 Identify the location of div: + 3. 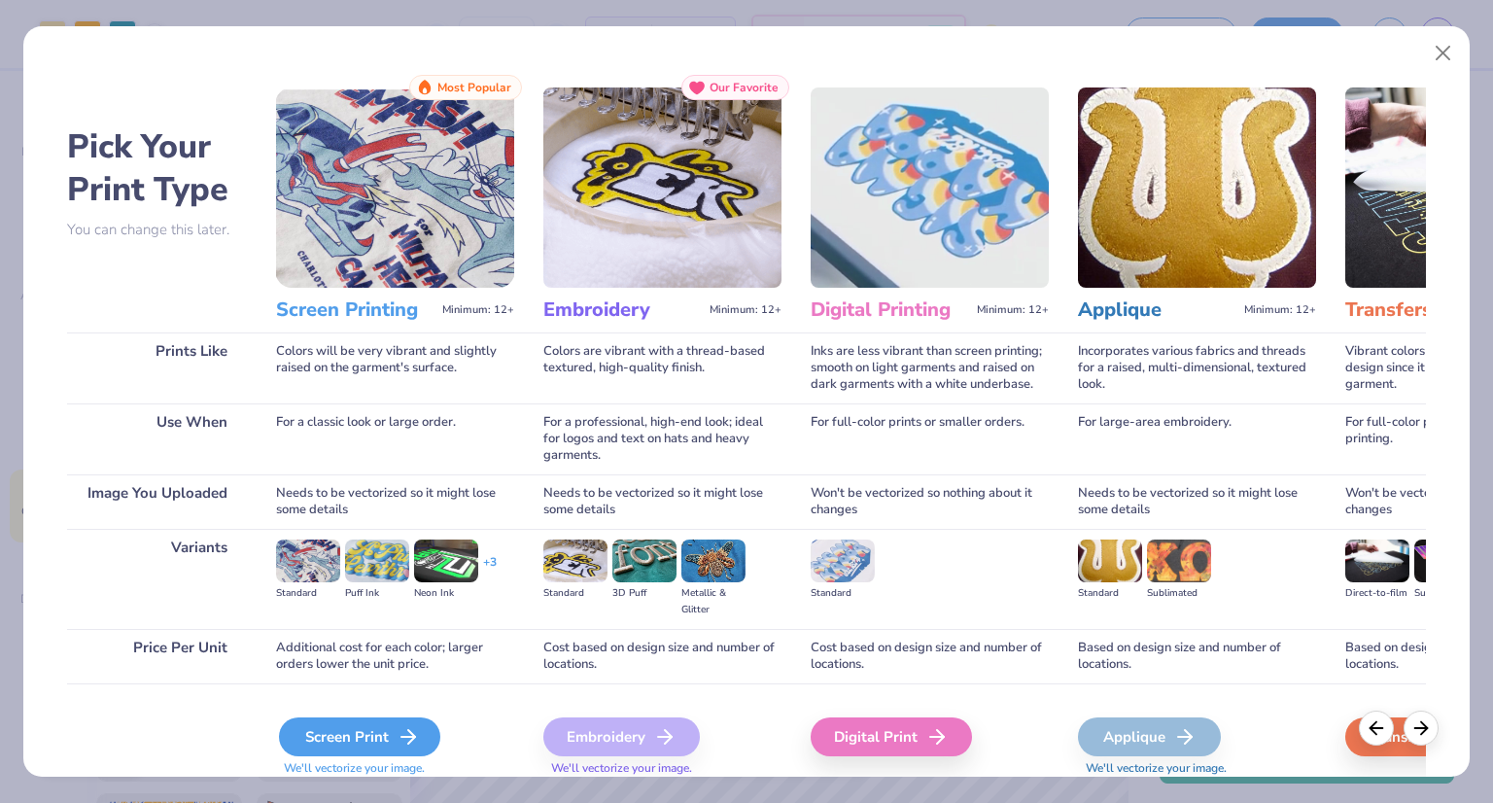
(490, 570).